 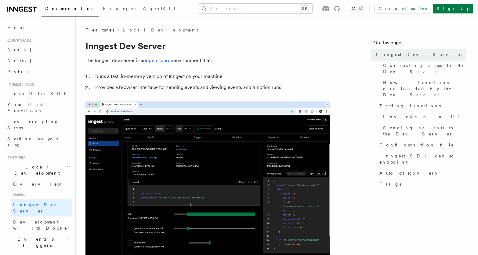 I want to click on span: Home, so click(x=16, y=27).